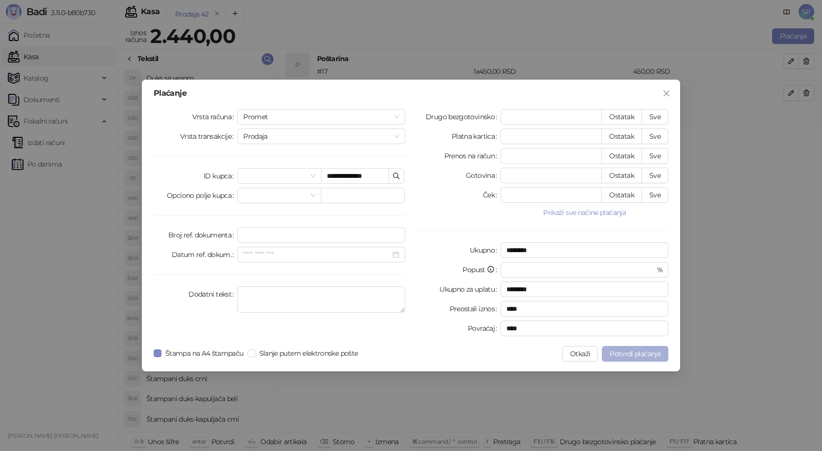  Describe the element at coordinates (579, 354) in the screenshot. I see `button: Otkaži` at that location.